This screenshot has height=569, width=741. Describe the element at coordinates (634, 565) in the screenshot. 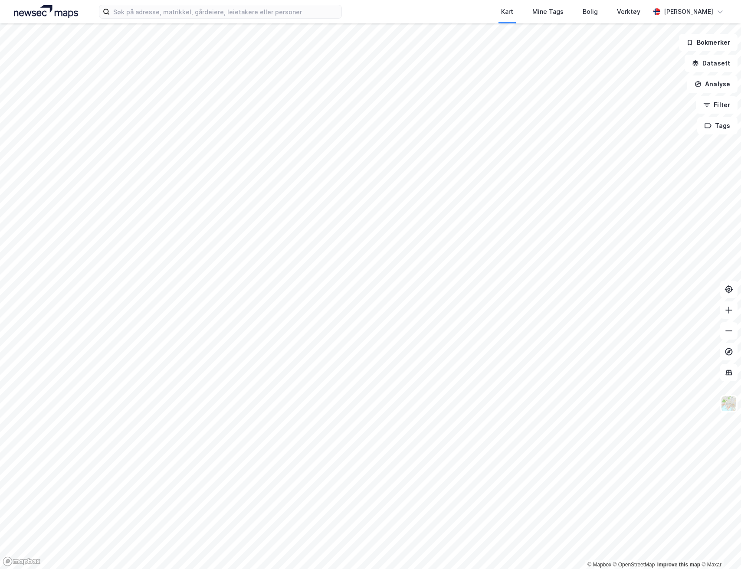

I see `a: OpenStreetMap` at that location.